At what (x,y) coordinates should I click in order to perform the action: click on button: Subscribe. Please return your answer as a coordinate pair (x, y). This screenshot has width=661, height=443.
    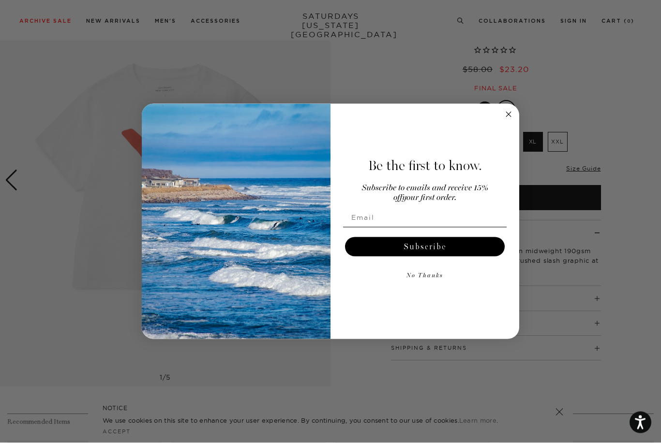
    Looking at the image, I should click on (425, 247).